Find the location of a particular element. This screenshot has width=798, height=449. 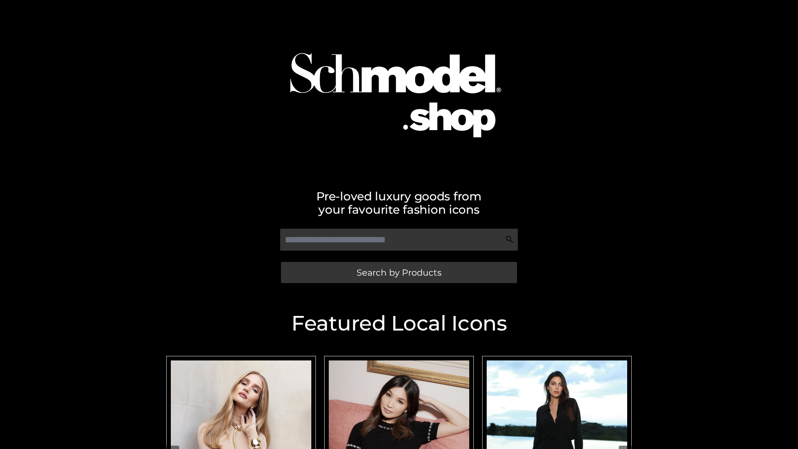

img: Search Icon is located at coordinates (510, 239).